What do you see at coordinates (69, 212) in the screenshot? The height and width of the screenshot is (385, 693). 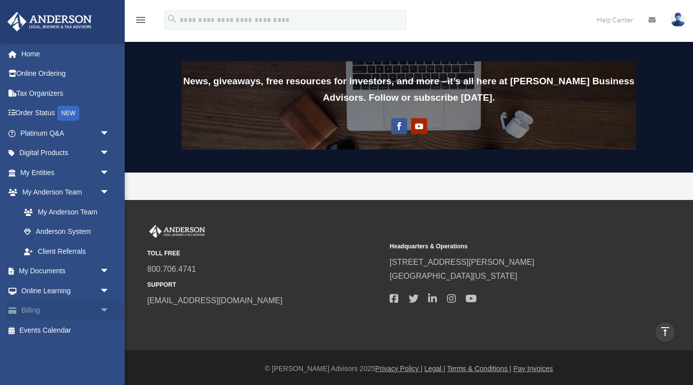 I see `a: My Anderson Team` at bounding box center [69, 212].